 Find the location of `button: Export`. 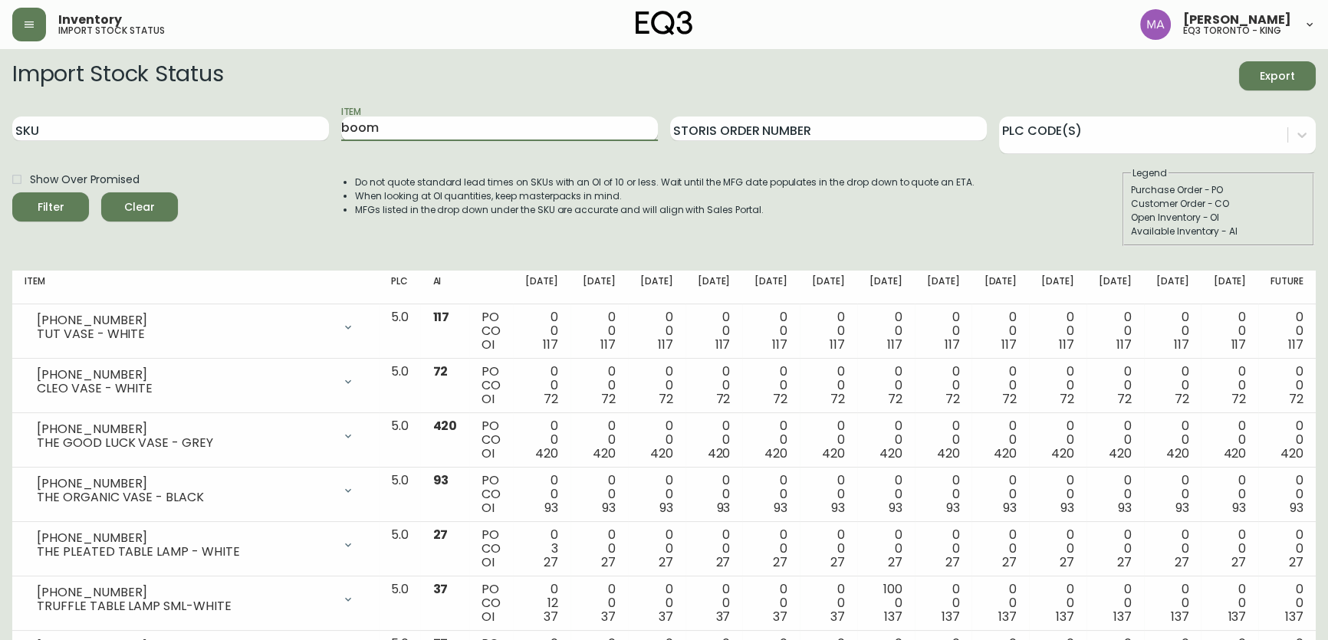

button: Export is located at coordinates (1277, 76).